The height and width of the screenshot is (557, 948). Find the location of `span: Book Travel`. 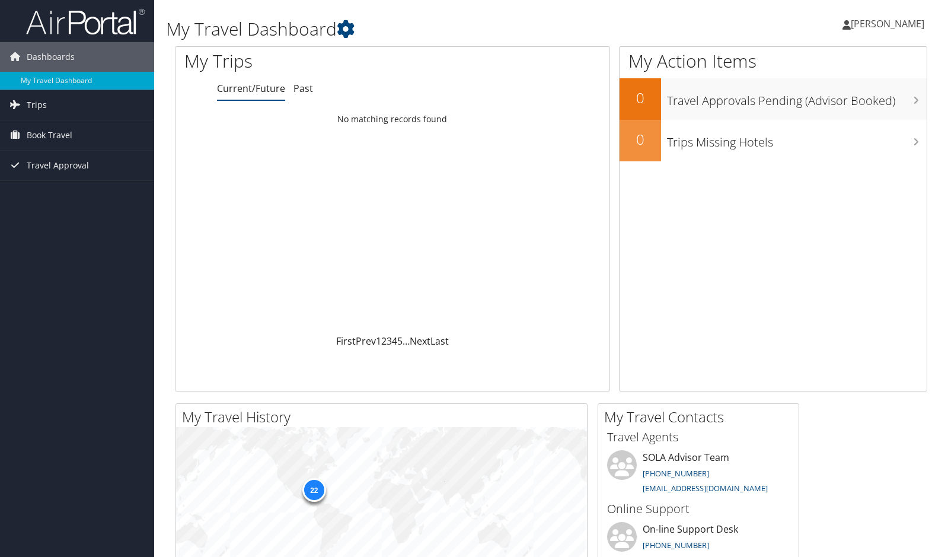

span: Book Travel is located at coordinates (49, 135).